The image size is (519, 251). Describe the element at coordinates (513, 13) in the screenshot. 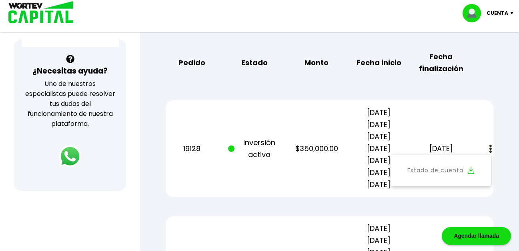

I see `img: icon-down` at that location.